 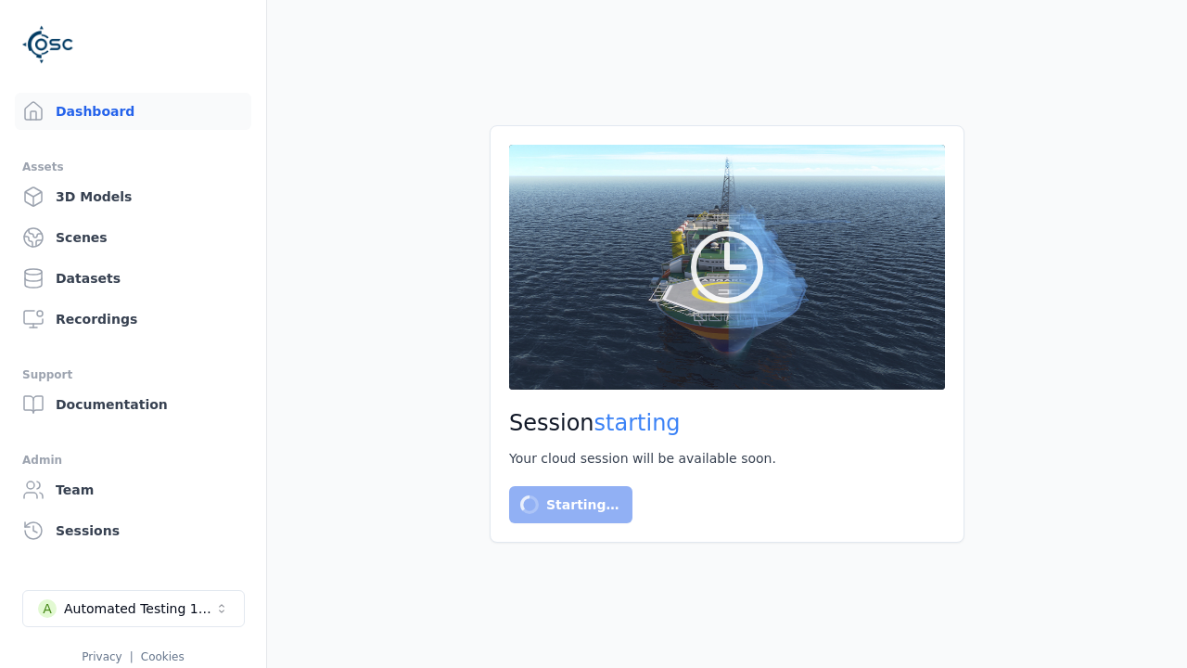 I want to click on a: Privacy, so click(x=101, y=656).